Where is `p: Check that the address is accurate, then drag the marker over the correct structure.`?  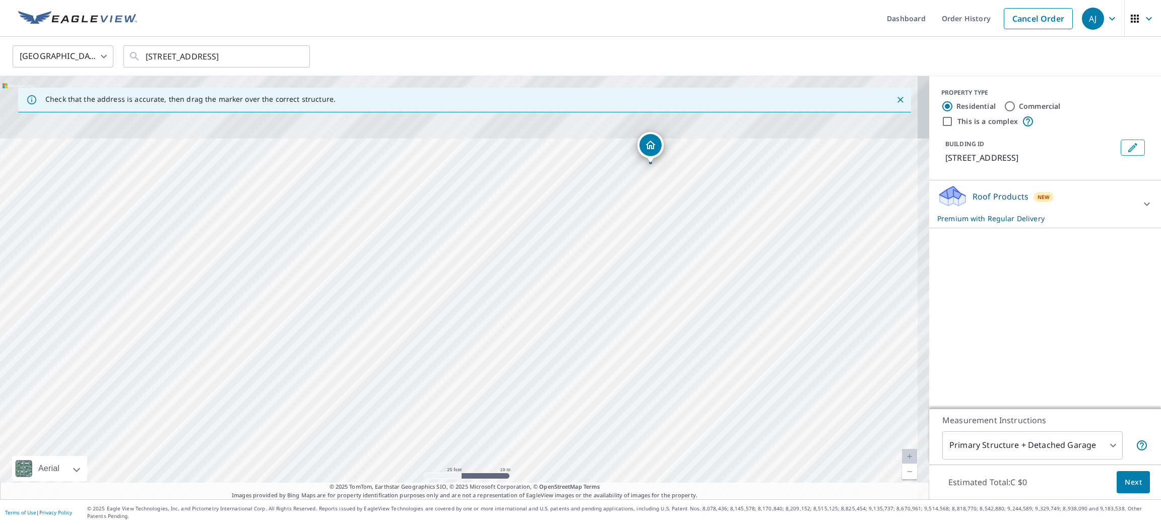 p: Check that the address is accurate, then drag the marker over the correct structure. is located at coordinates (190, 99).